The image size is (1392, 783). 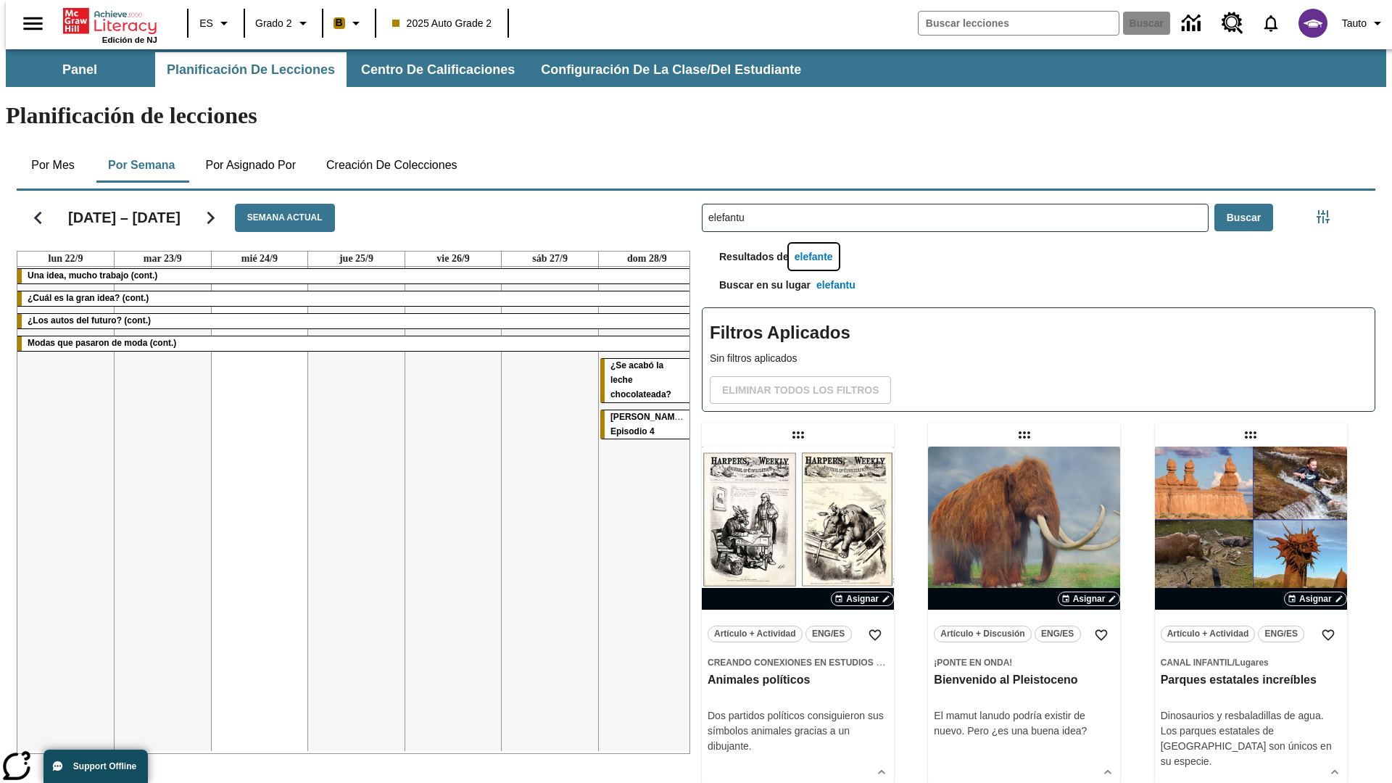 I want to click on h3: Animales políticos, so click(x=797, y=680).